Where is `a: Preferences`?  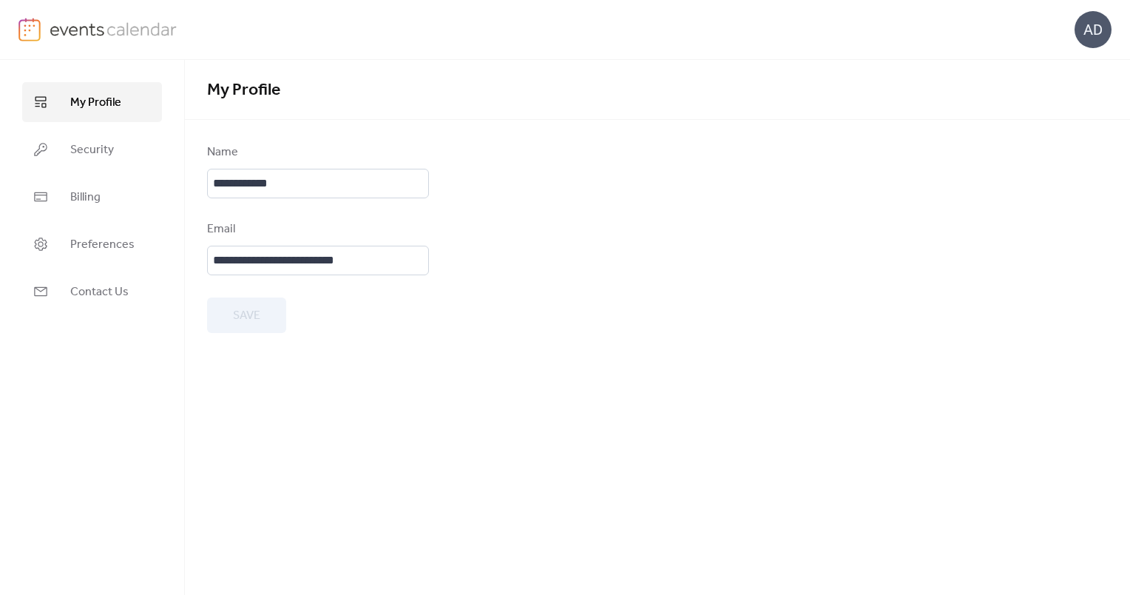 a: Preferences is located at coordinates (92, 244).